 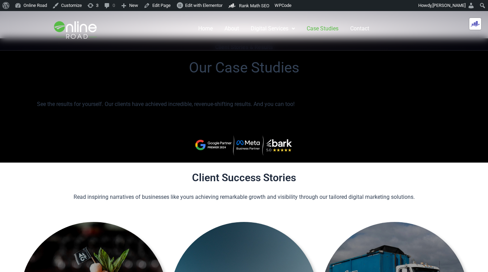 What do you see at coordinates (204, 5) in the screenshot?
I see `span: Edit with Elementor` at bounding box center [204, 5].